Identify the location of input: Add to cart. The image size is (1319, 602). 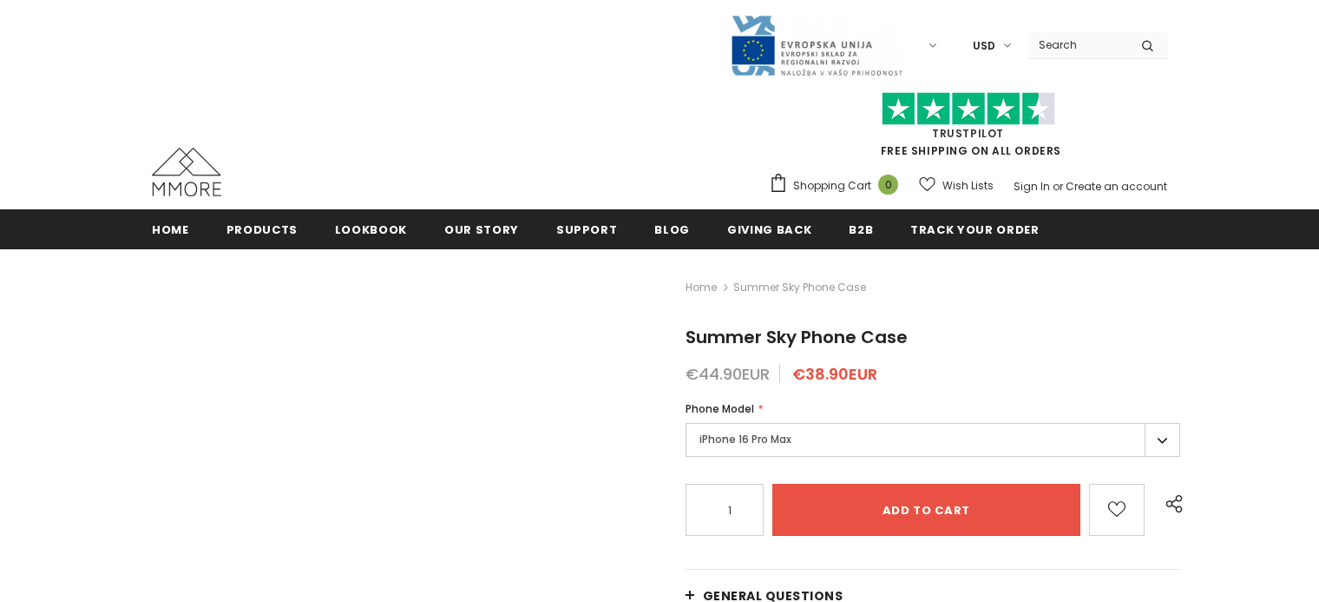
(927, 510).